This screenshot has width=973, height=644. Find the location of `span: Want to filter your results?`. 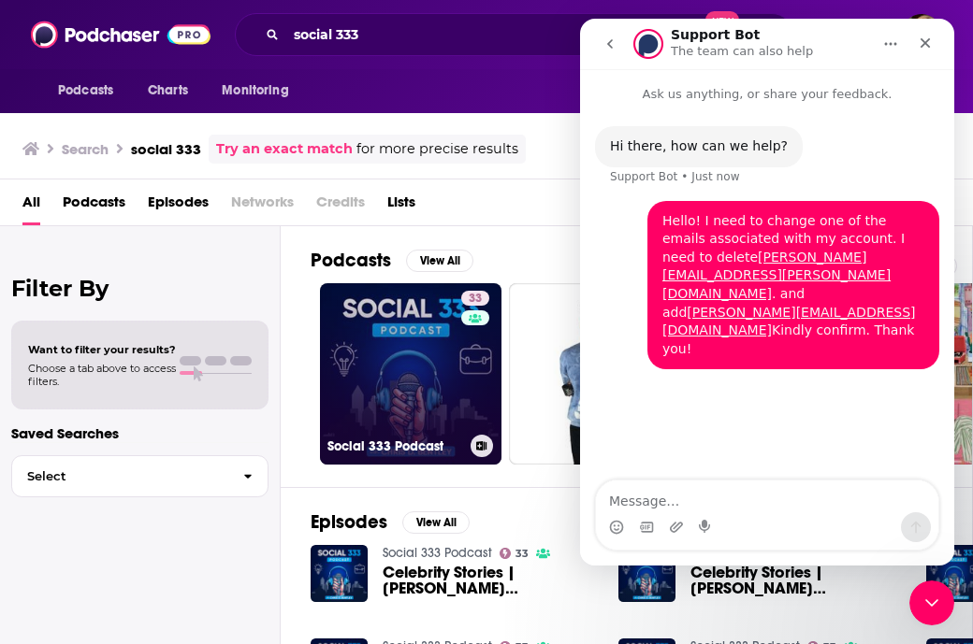

span: Want to filter your results? is located at coordinates (102, 350).